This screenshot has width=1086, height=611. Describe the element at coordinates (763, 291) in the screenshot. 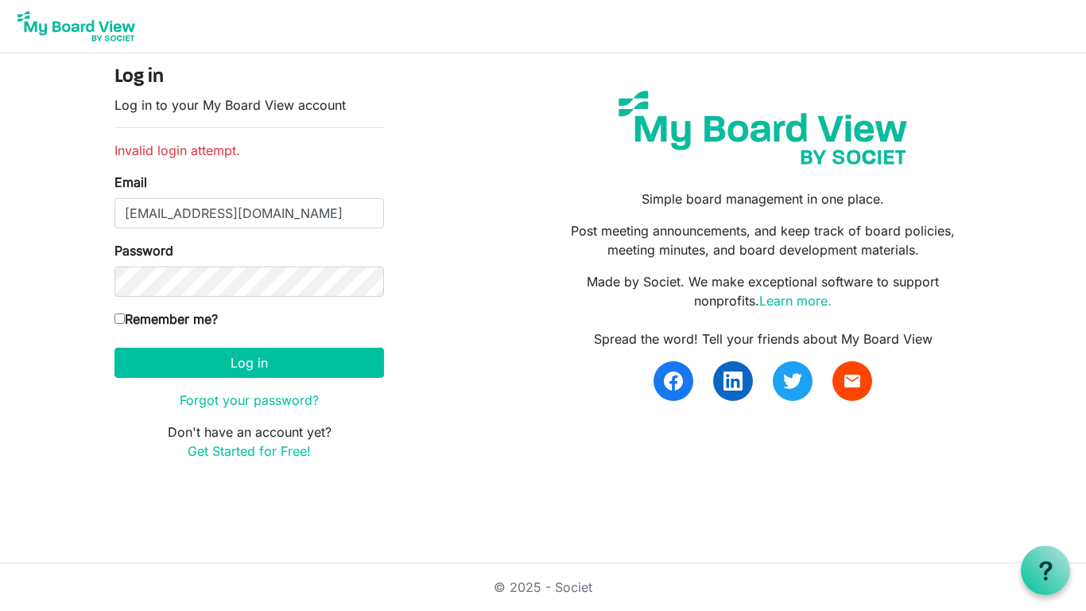

I see `p: Made by Societ. We make exceptional software to support nonprofits.` at that location.